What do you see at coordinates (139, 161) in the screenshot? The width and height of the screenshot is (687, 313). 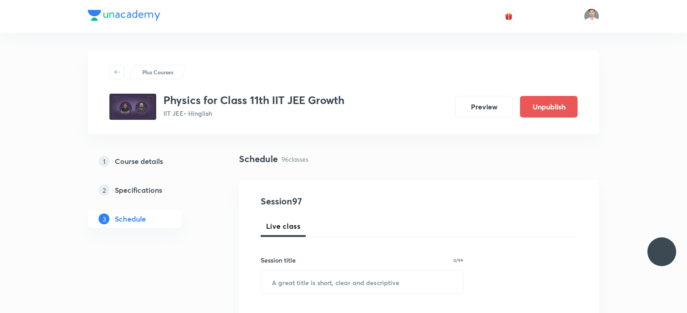 I see `h5: Course details` at bounding box center [139, 161].